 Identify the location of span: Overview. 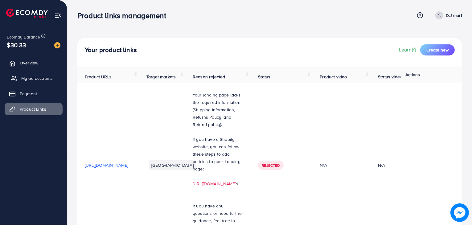
(29, 63).